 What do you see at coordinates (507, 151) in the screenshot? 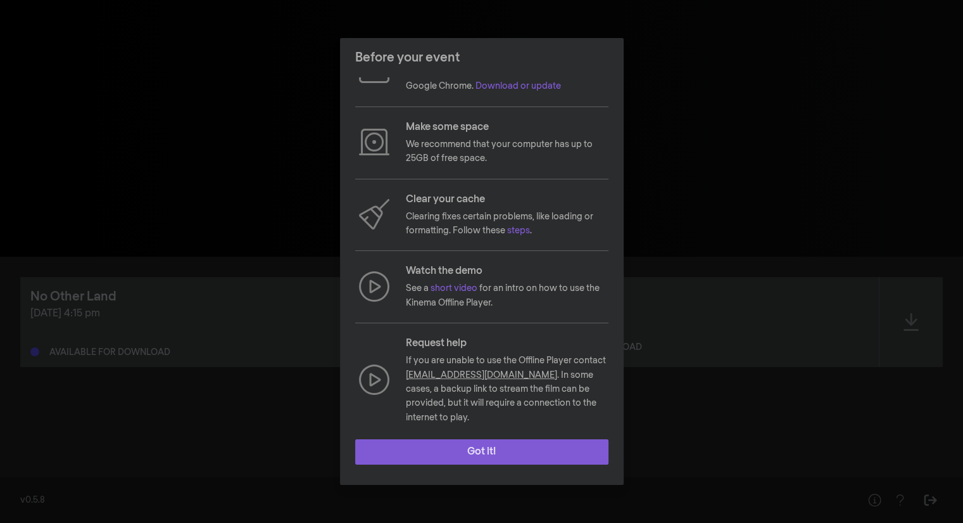
I see `p: We recommend that your computer has up to 25GB of free space.` at bounding box center [507, 151].